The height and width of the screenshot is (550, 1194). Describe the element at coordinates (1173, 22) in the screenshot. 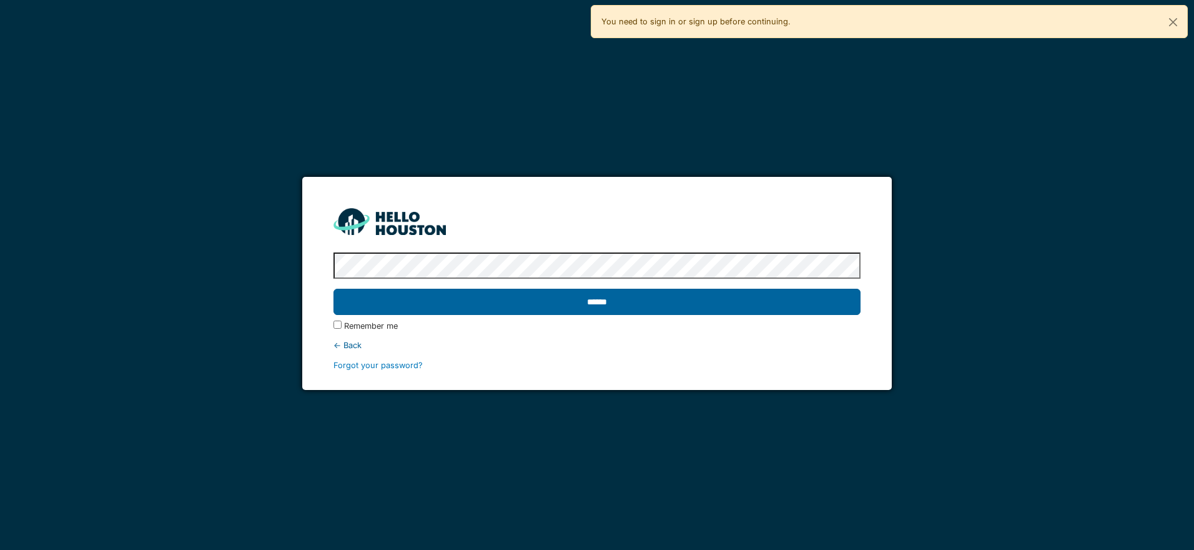

I see `button: Close` at that location.